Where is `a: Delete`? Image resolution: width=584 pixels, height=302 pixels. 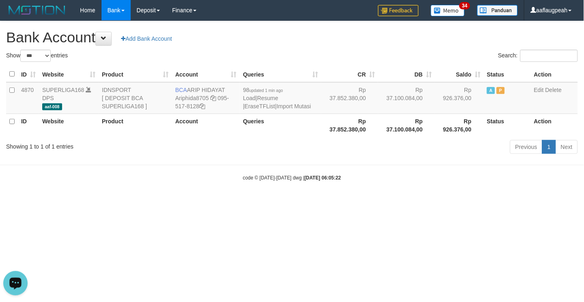 a: Delete is located at coordinates (554, 90).